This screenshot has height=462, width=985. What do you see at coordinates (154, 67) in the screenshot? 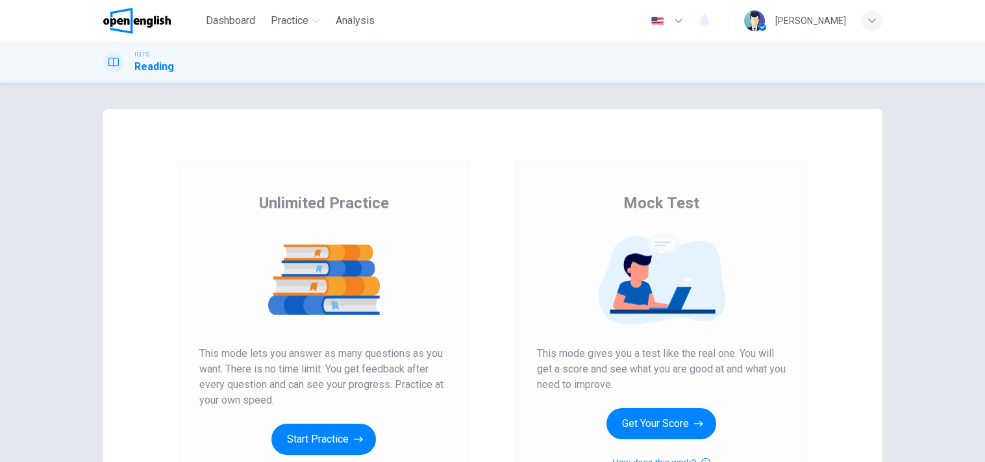
I see `h1: Reading` at bounding box center [154, 67].